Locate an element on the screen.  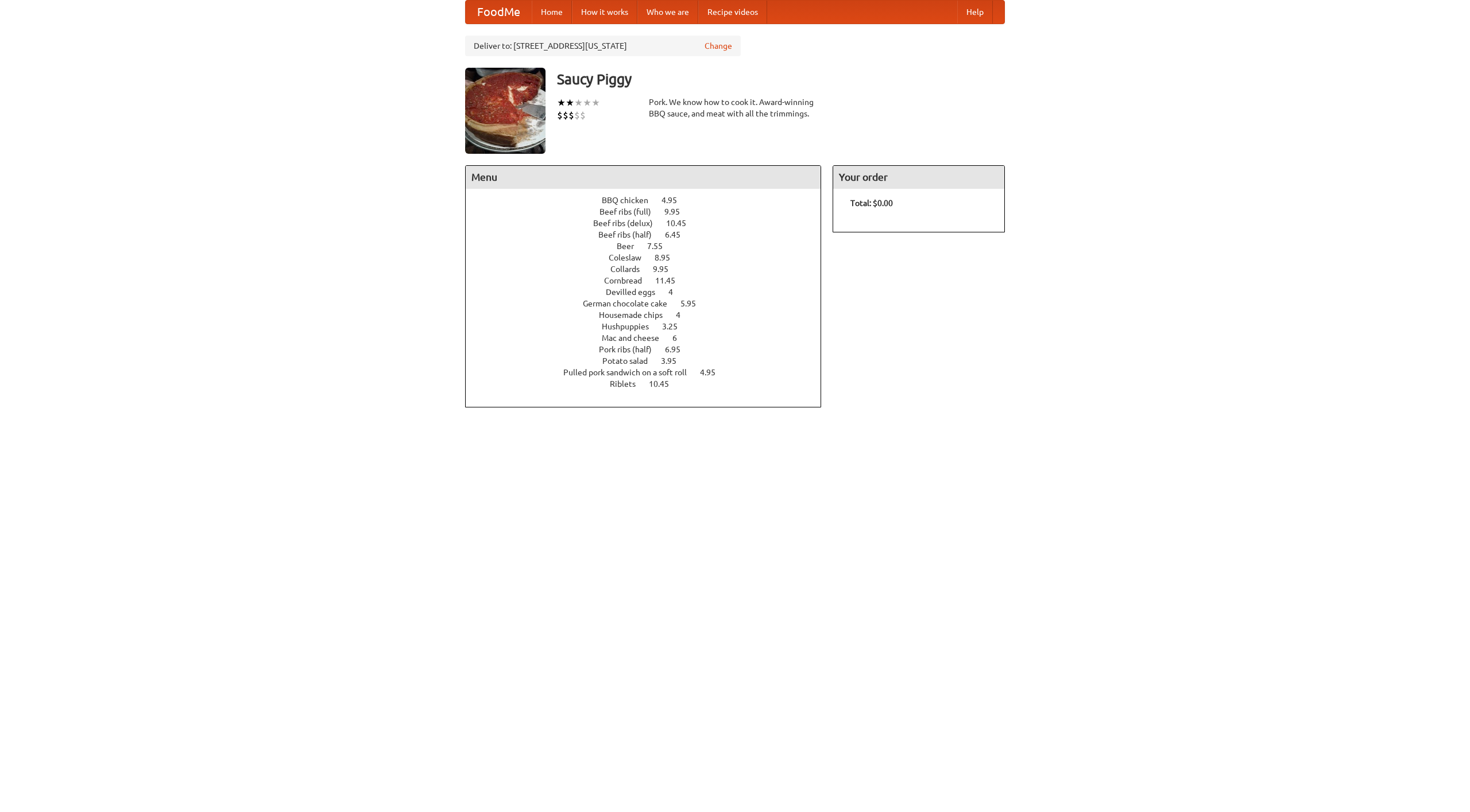
a: Coleslaw 8.95 is located at coordinates (650, 257).